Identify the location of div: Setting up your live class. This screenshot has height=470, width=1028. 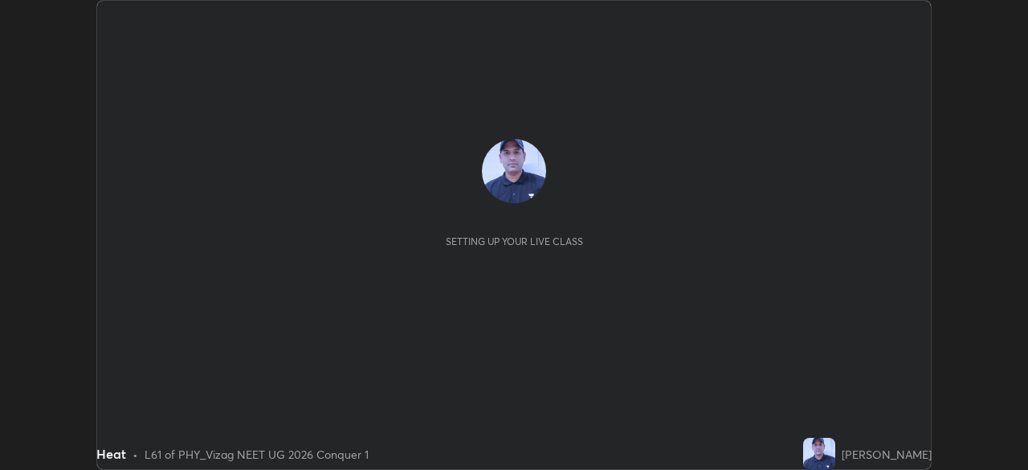
(514, 241).